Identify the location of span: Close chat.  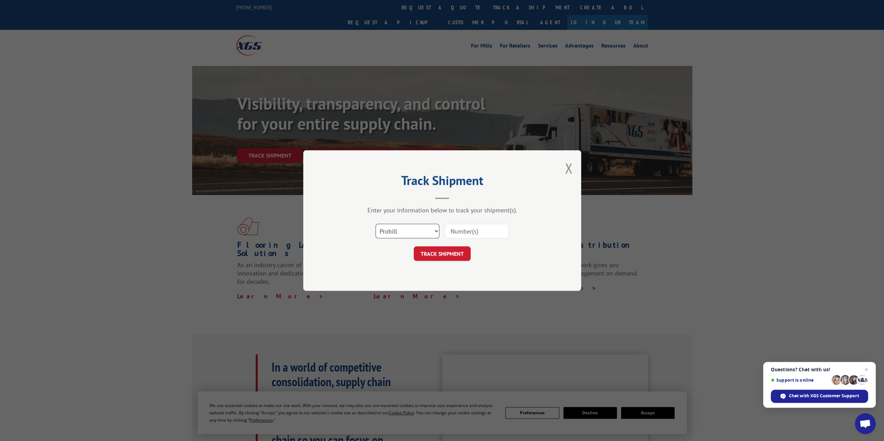
(866, 370).